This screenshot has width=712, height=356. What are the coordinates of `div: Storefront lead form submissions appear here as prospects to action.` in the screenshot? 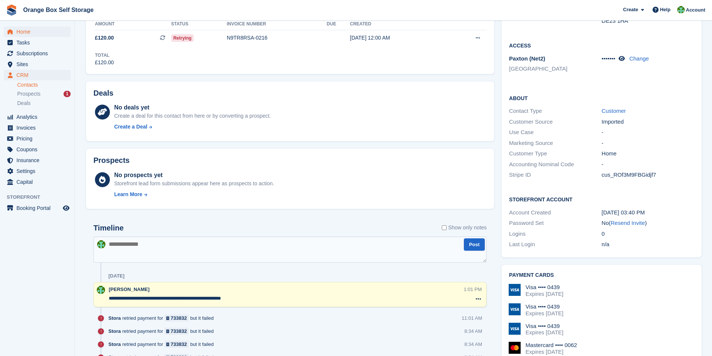 It's located at (194, 184).